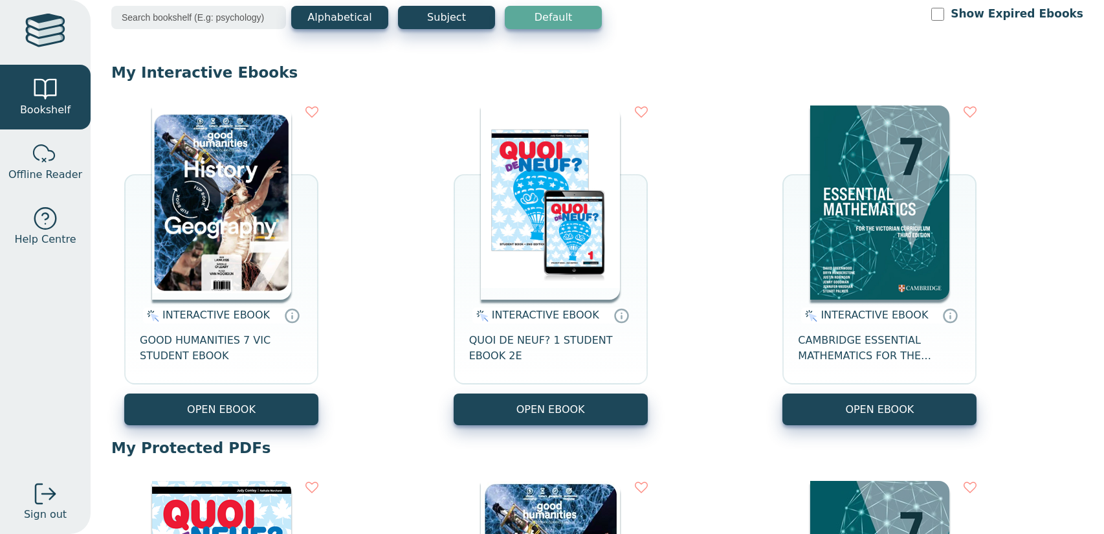 Image resolution: width=1104 pixels, height=534 pixels. Describe the element at coordinates (597, 448) in the screenshot. I see `p: My Protected PDFs` at that location.